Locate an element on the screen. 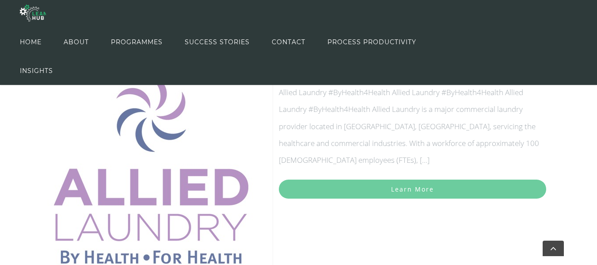 The width and height of the screenshot is (597, 265). nav: Main Menu is located at coordinates (244, 56).